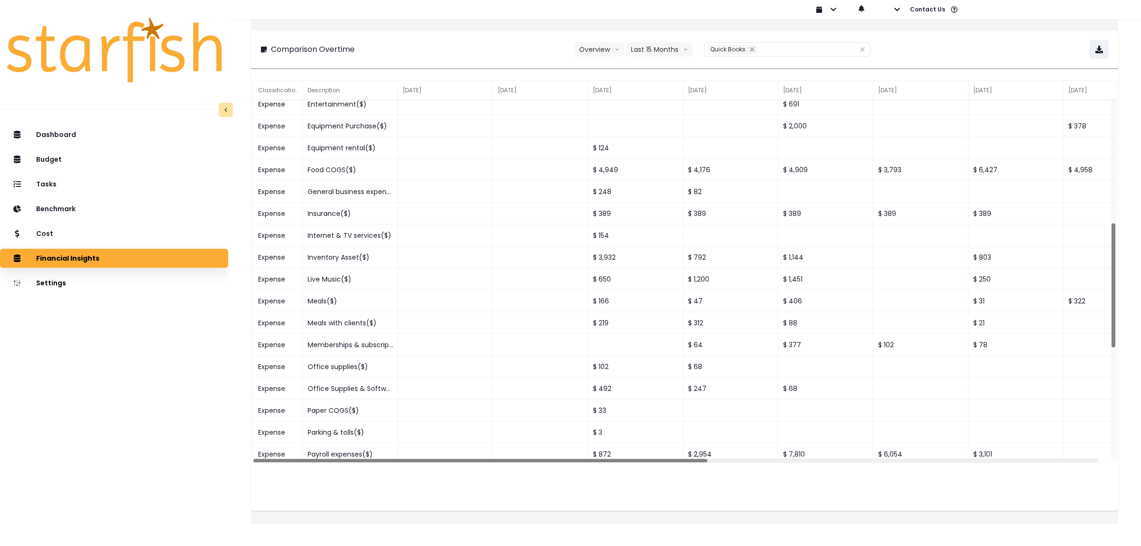 Image resolution: width=1141 pixels, height=546 pixels. What do you see at coordinates (659, 49) in the screenshot?
I see `button: Last 15 Monthsarrow down line` at bounding box center [659, 49].